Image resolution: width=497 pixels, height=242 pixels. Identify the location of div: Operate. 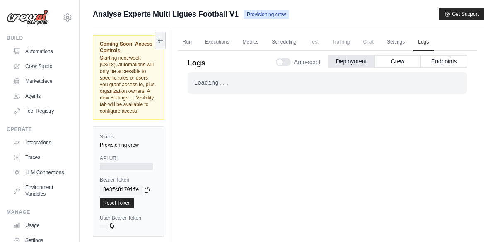
(39, 129).